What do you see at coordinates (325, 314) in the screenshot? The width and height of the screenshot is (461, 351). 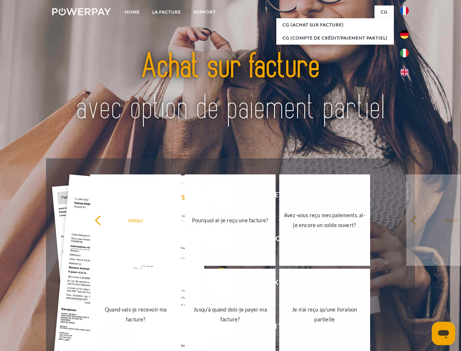 I see `div: Je n'ai reçu qu'une livraison partielle` at bounding box center [325, 314].